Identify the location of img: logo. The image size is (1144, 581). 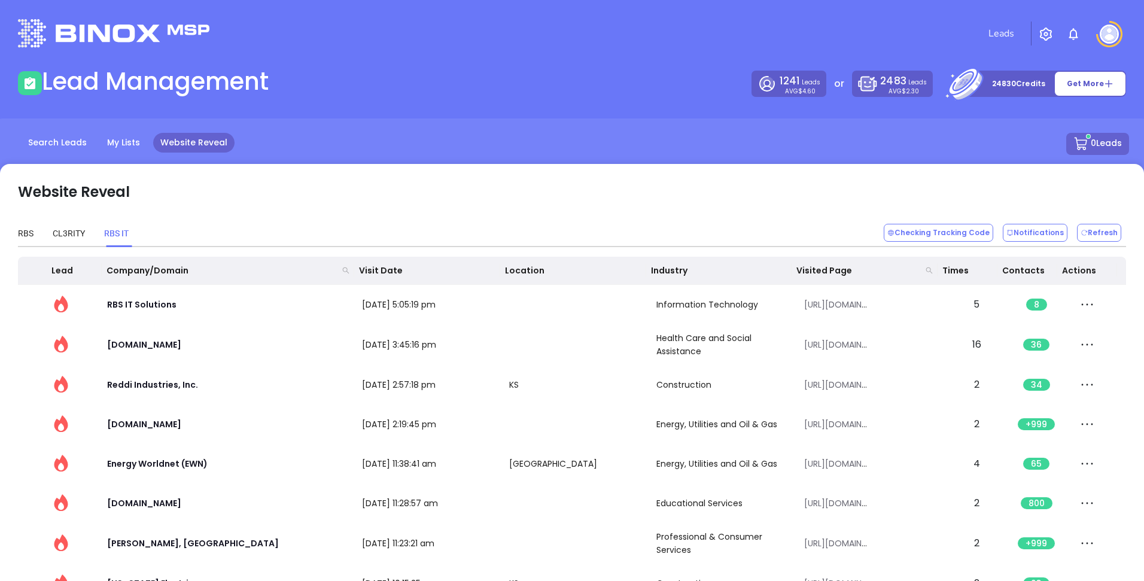
(114, 33).